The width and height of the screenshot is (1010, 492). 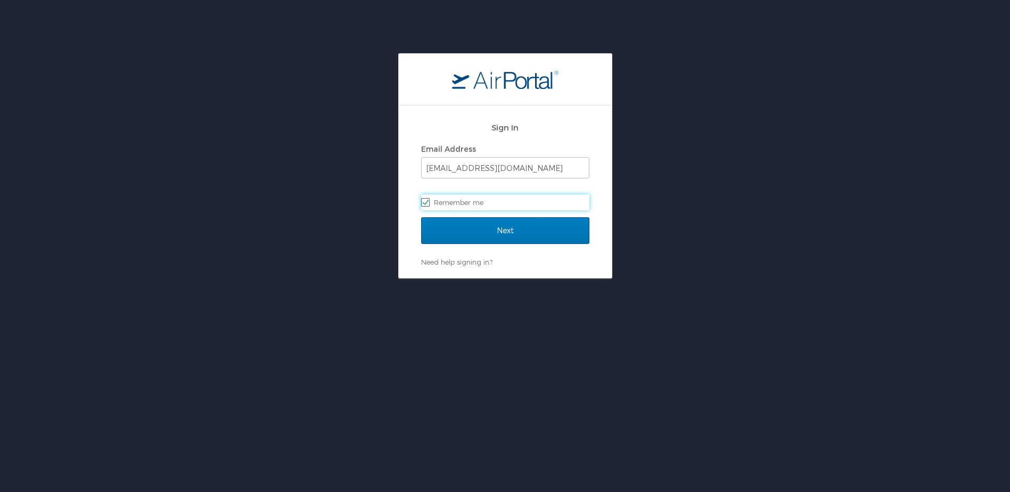 I want to click on h2: Sign In, so click(x=505, y=127).